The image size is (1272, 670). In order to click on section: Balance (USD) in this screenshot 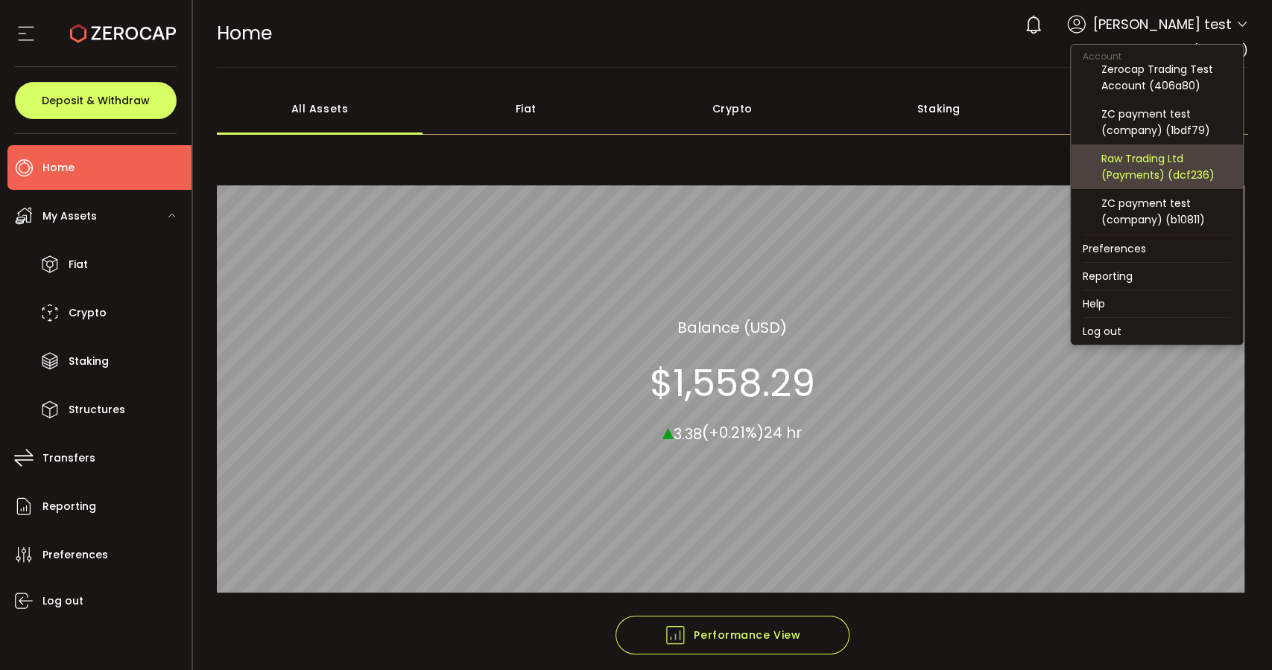, I will do `click(731, 327)`.